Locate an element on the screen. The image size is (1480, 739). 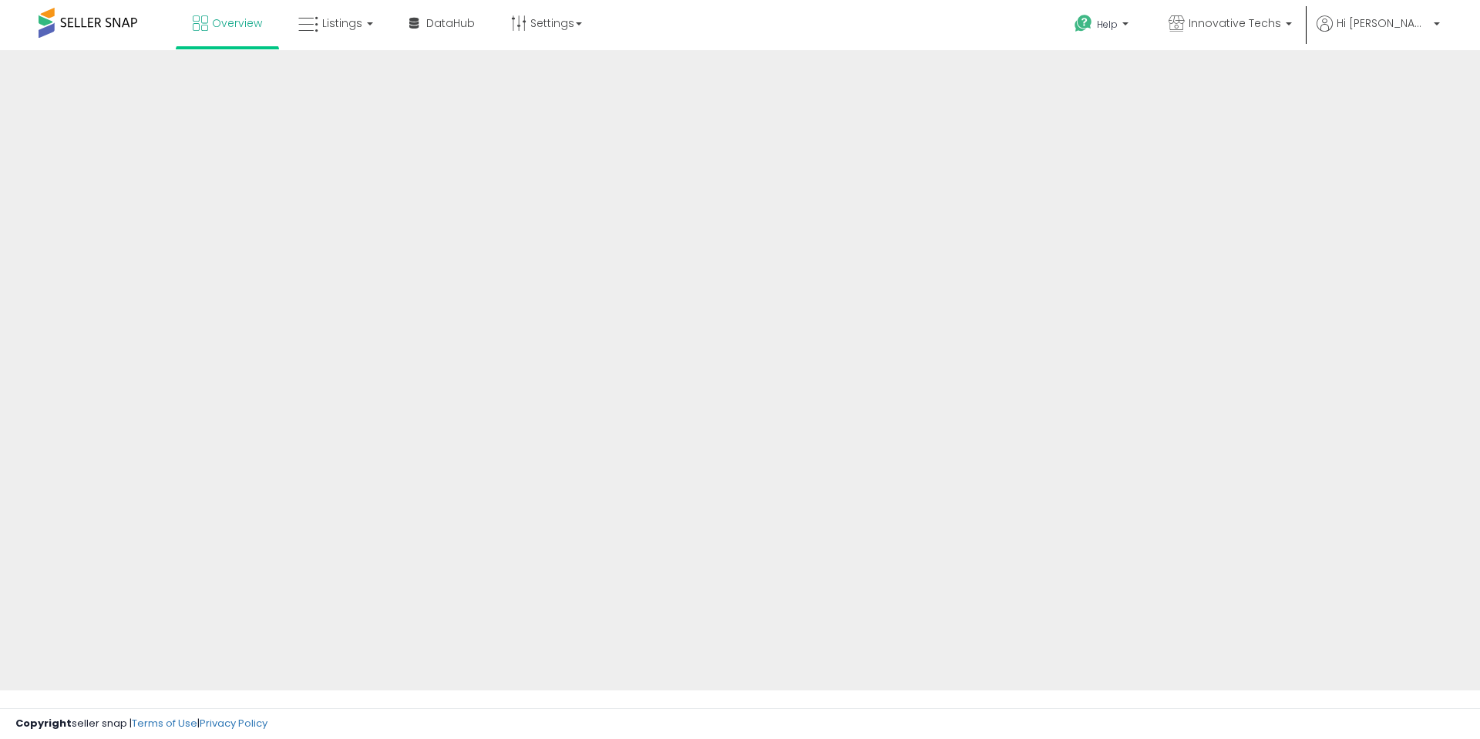
i: Get Help is located at coordinates (1083, 23).